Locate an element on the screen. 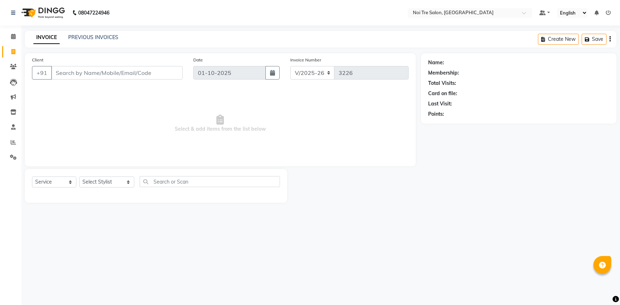 The height and width of the screenshot is (305, 620). div: Membership: is located at coordinates (444, 73).